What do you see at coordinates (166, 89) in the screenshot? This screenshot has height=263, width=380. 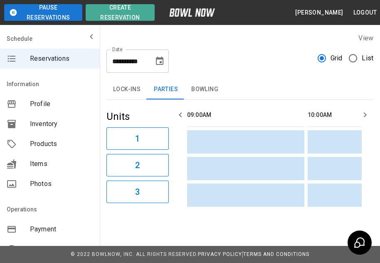 I see `button: Parties` at bounding box center [166, 89].